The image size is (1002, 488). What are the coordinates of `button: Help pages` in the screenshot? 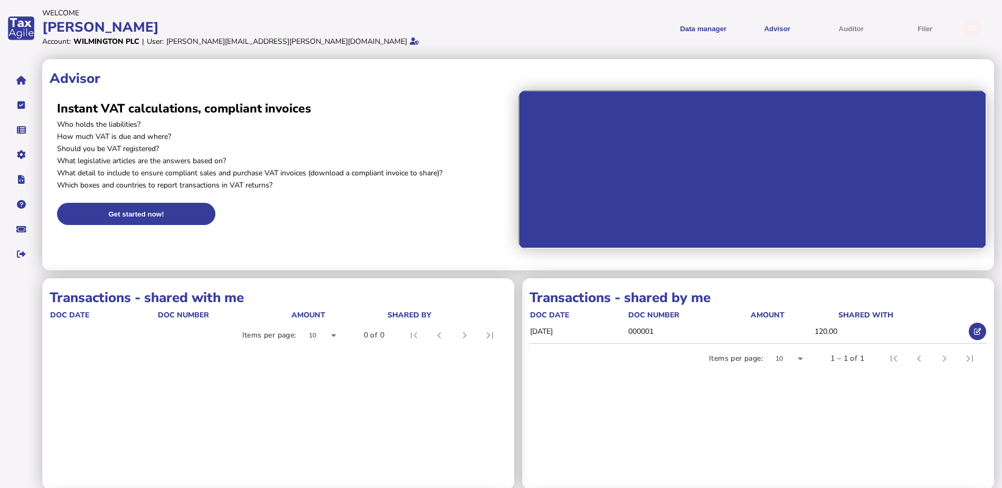 It's located at (21, 204).